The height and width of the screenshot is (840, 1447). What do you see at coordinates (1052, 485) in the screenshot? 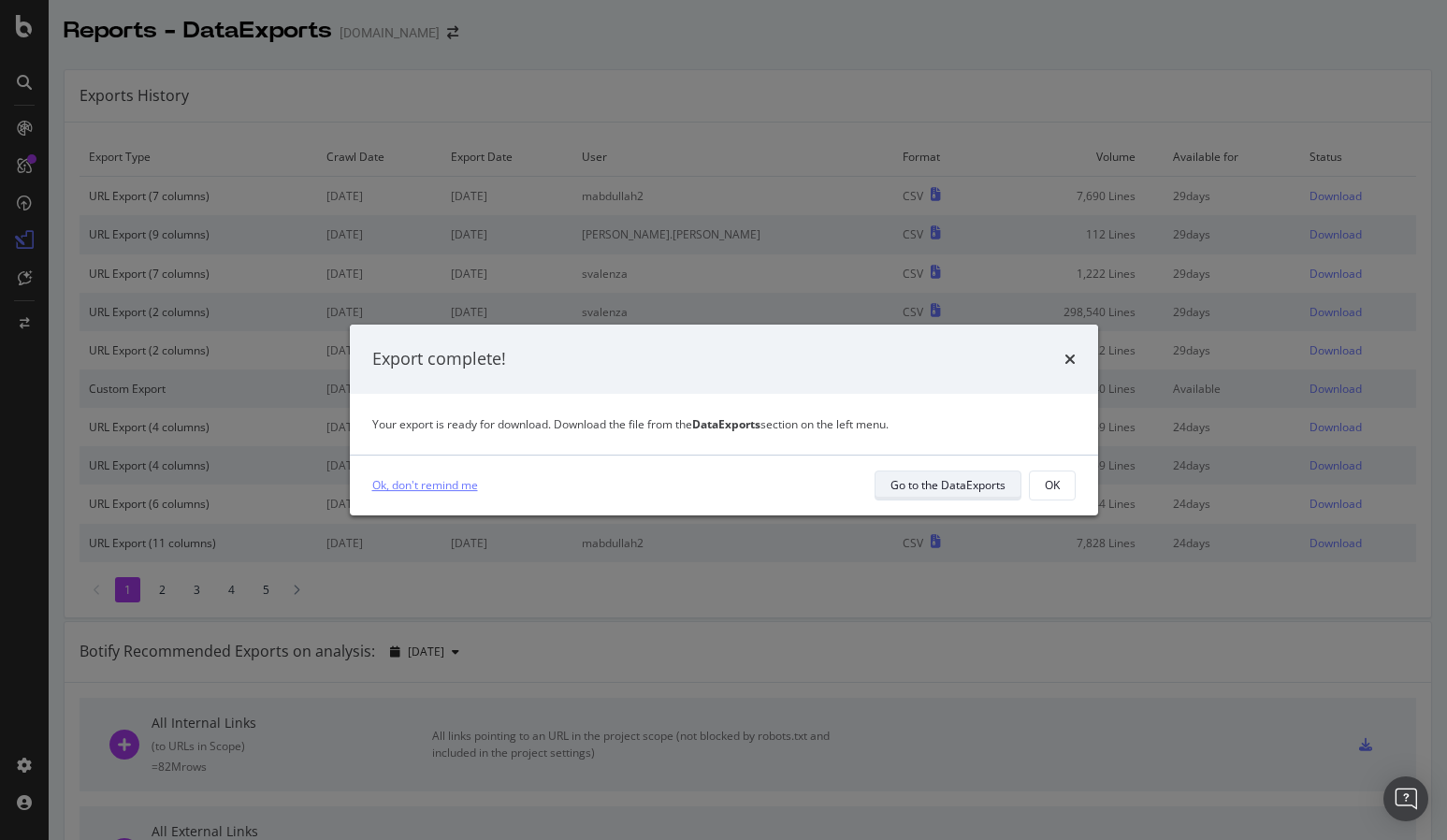
I see `div: OK` at bounding box center [1052, 485].